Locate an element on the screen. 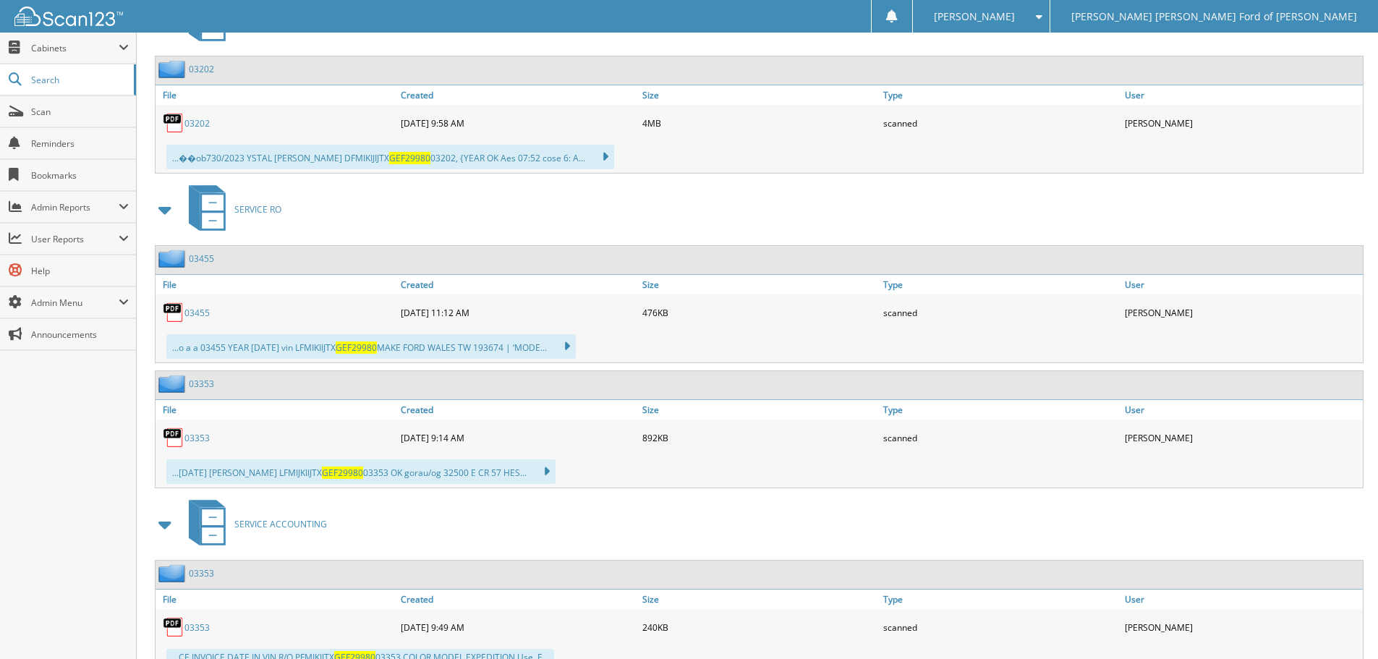 Image resolution: width=1378 pixels, height=659 pixels. div: 476KB is located at coordinates (759, 312).